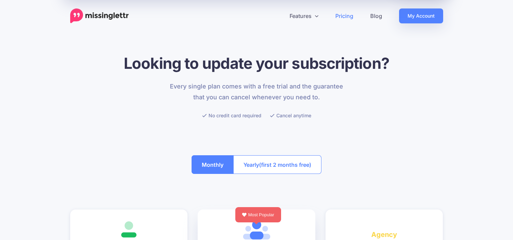 The image size is (513, 240). What do you see at coordinates (232, 115) in the screenshot?
I see `li: No credit card required` at bounding box center [232, 115].